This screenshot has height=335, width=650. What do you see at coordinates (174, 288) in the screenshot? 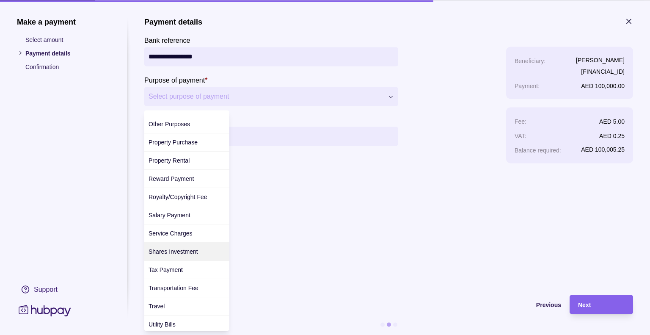
I see `span: Transportation Fee` at bounding box center [174, 288].